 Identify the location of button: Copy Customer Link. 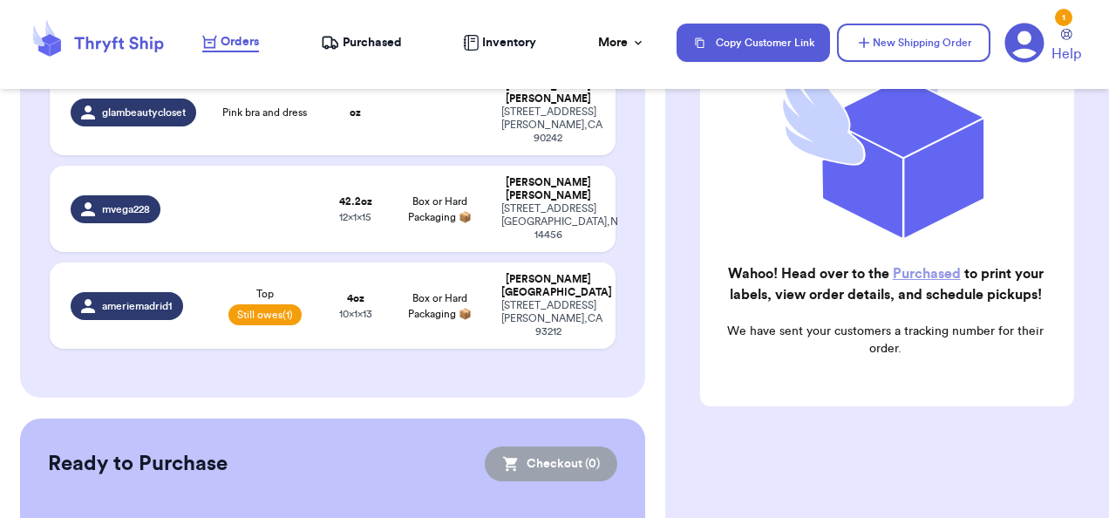
(754, 43).